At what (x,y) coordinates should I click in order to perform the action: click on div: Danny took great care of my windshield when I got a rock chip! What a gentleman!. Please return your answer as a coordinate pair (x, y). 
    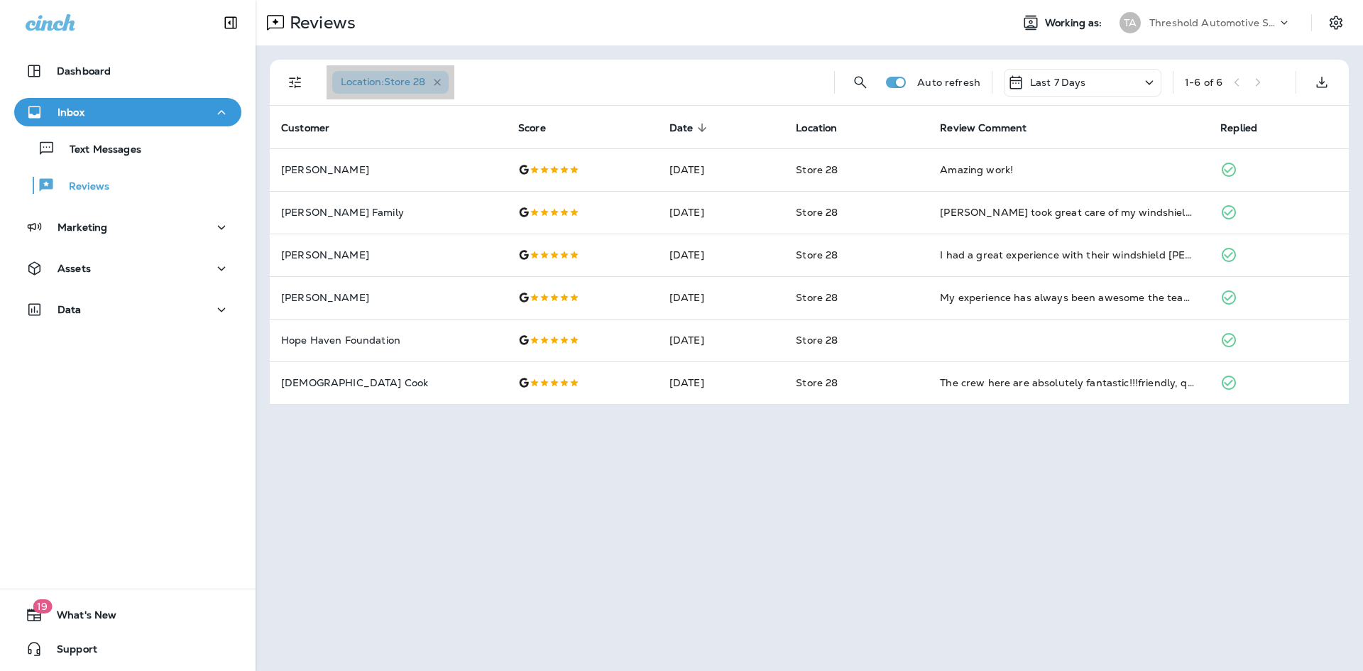
    Looking at the image, I should click on (1069, 212).